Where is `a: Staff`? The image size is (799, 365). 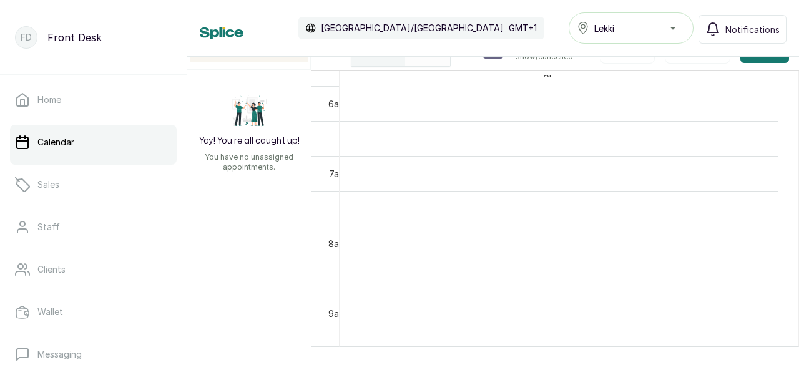 a: Staff is located at coordinates (93, 227).